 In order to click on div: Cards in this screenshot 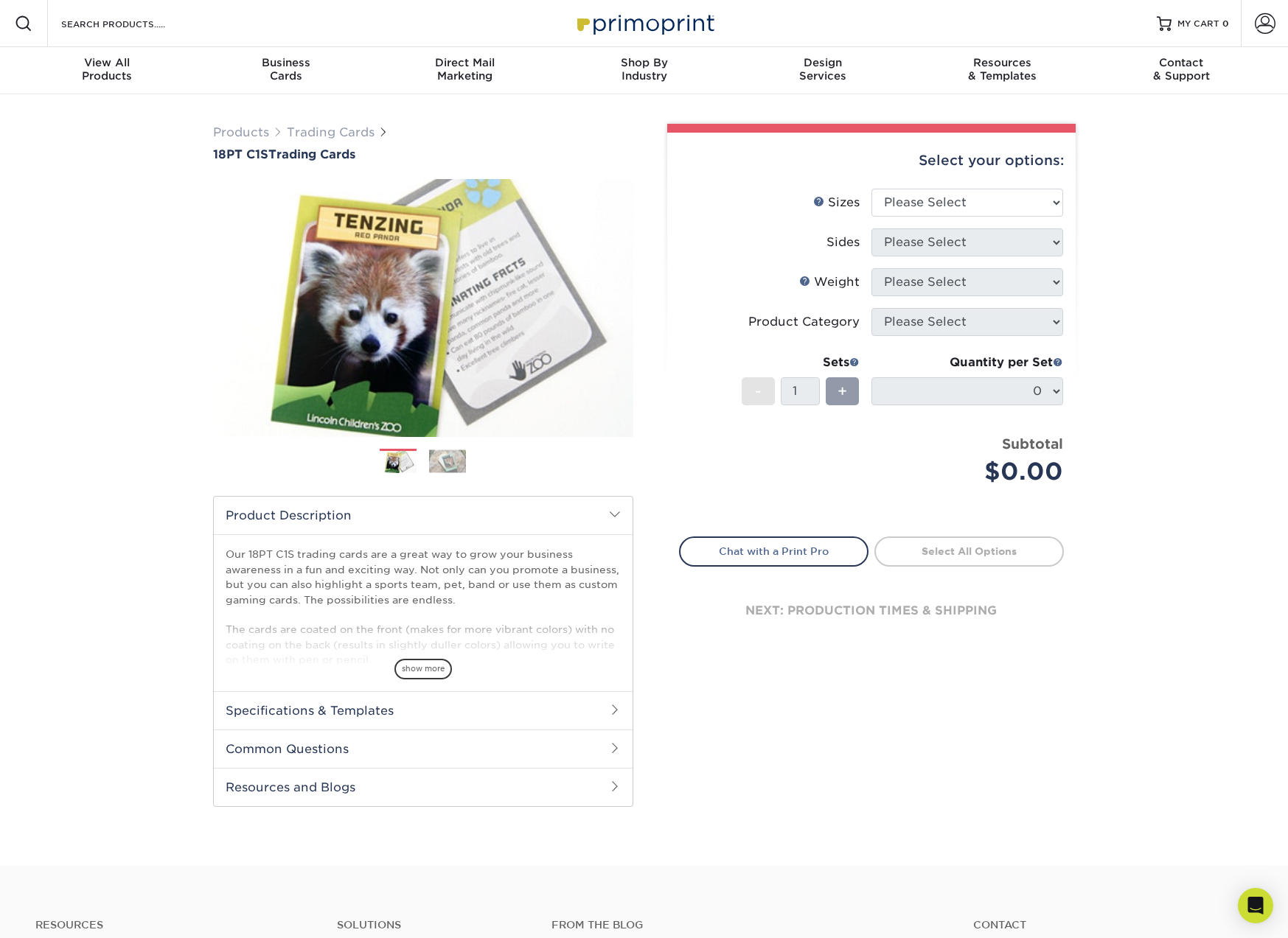, I will do `click(285, 69)`.